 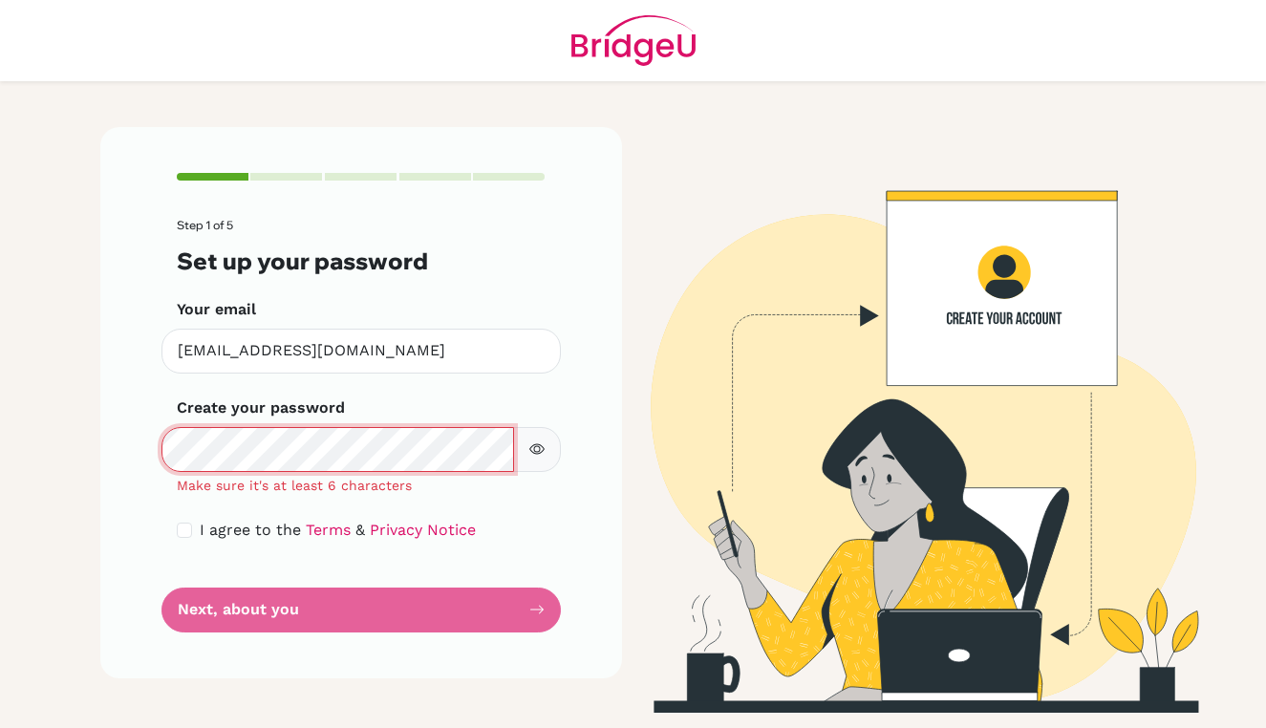 I want to click on label: Your email, so click(x=216, y=309).